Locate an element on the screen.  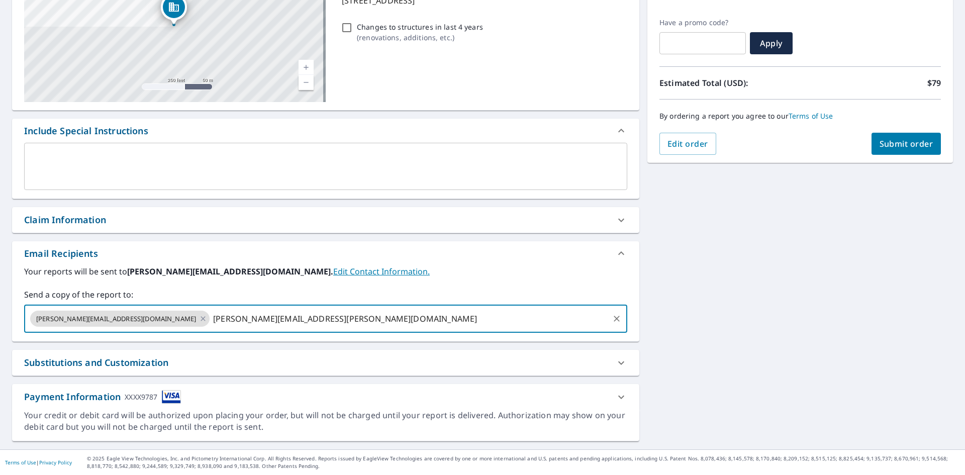
div: Payment Information is located at coordinates (102, 396).